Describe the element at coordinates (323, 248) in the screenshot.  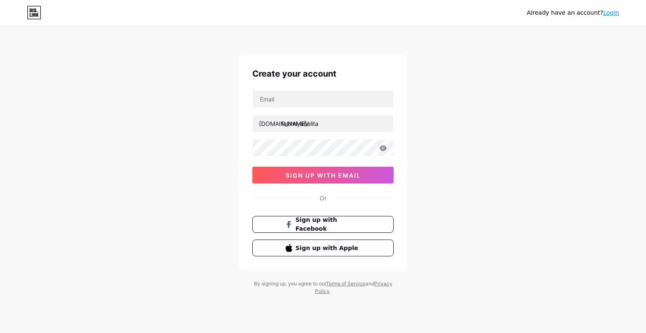
I see `a: Sign up with Apple` at that location.